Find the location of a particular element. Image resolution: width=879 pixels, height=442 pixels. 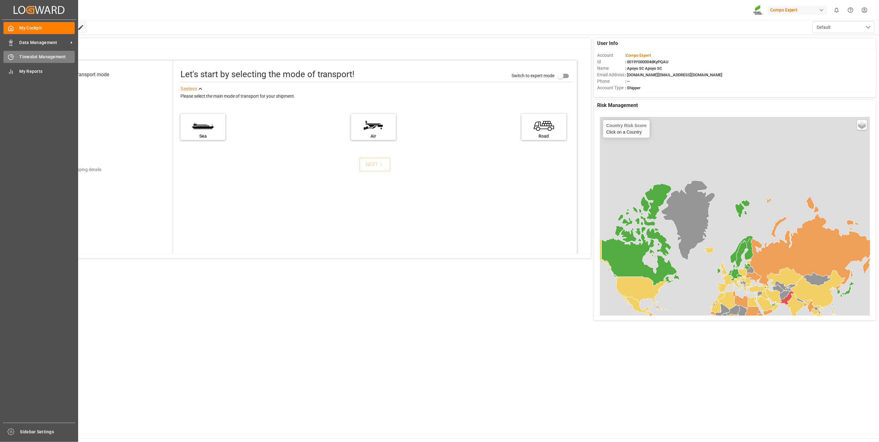

button: open menu is located at coordinates (844, 27).